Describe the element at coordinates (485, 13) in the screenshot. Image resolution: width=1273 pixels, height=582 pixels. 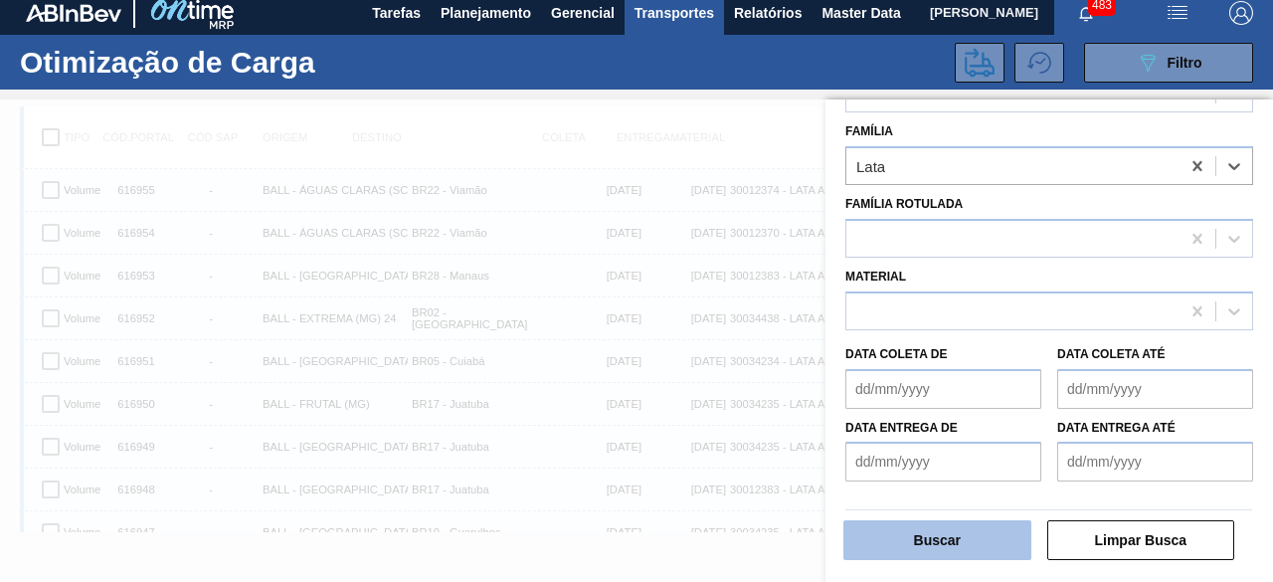
I see `span: Planejamento` at that location.